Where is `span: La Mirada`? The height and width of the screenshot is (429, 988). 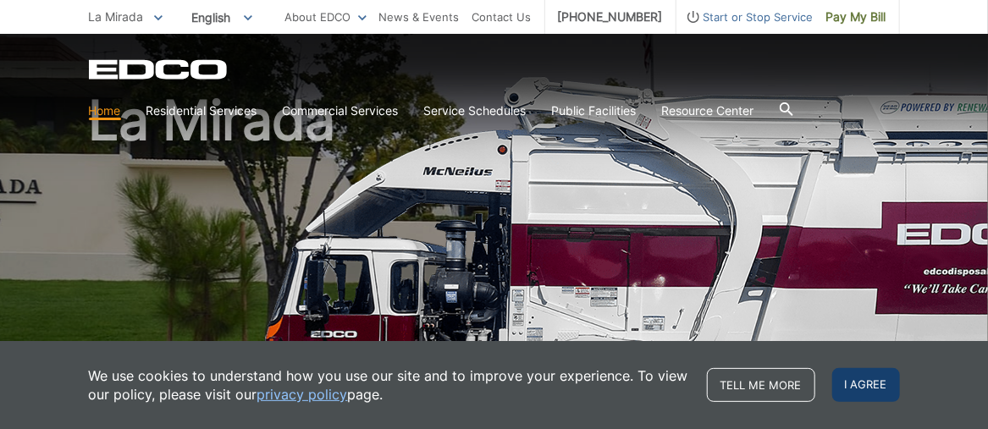 span: La Mirada is located at coordinates (116, 16).